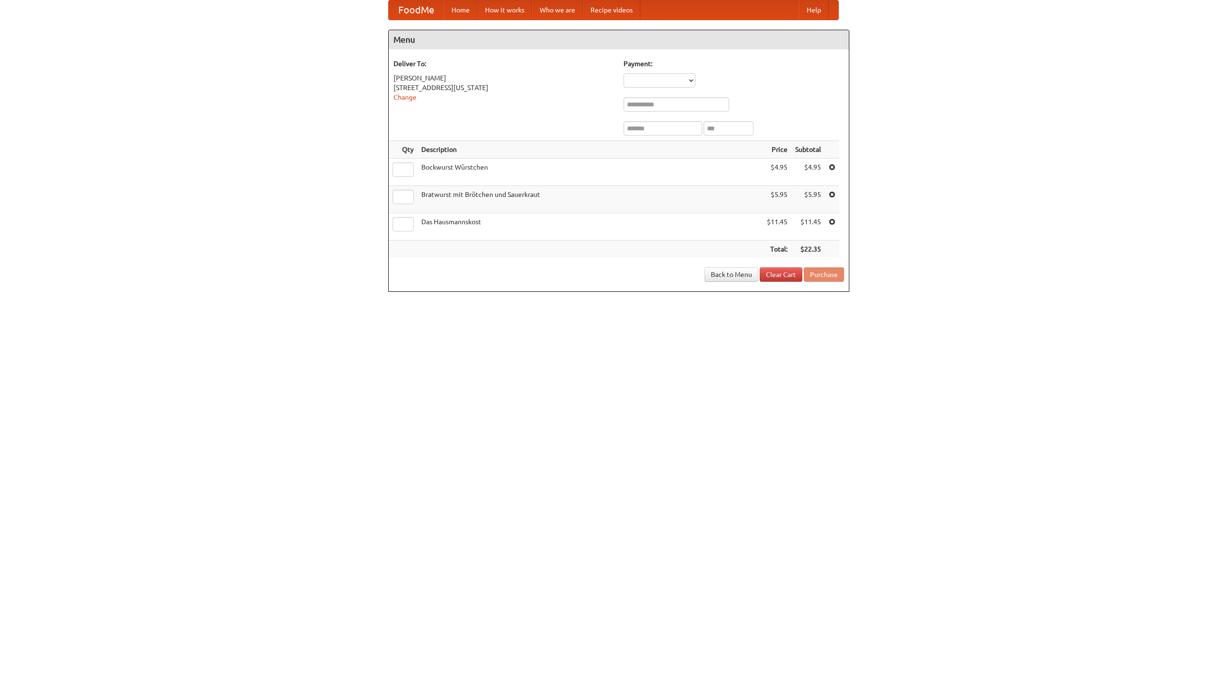 The width and height of the screenshot is (1227, 678). Describe the element at coordinates (590, 150) in the screenshot. I see `th: Description` at that location.